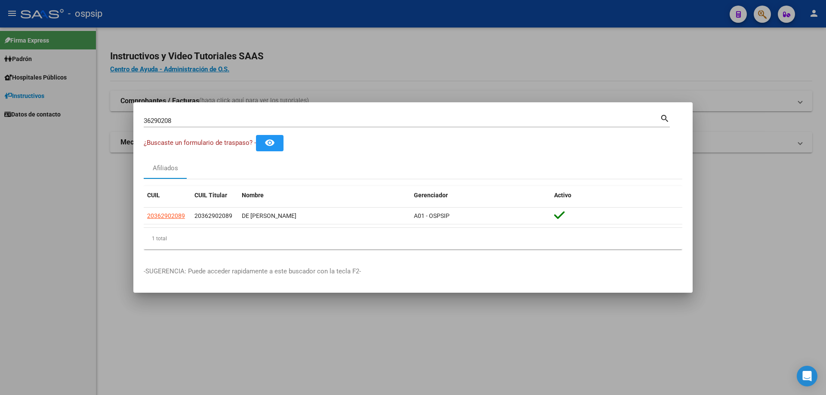 This screenshot has width=826, height=395. What do you see at coordinates (413, 239) in the screenshot?
I see `div: 1 total` at bounding box center [413, 239].